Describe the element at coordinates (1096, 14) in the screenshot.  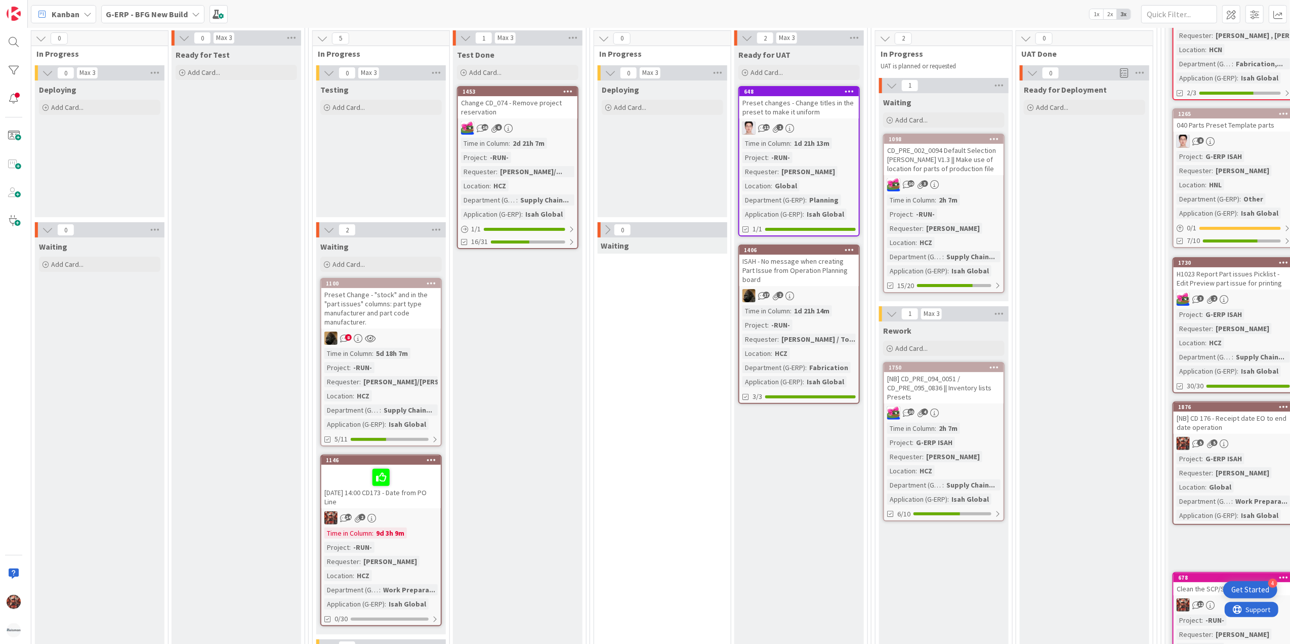
I see `span: 1x` at that location.